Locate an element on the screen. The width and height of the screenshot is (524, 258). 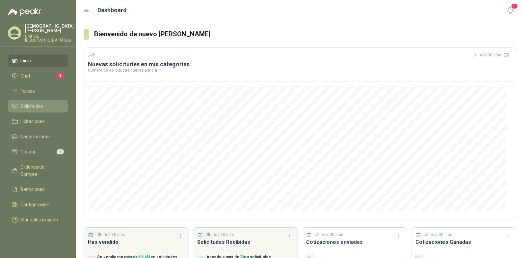
span: Cotizar is located at coordinates (28, 152).